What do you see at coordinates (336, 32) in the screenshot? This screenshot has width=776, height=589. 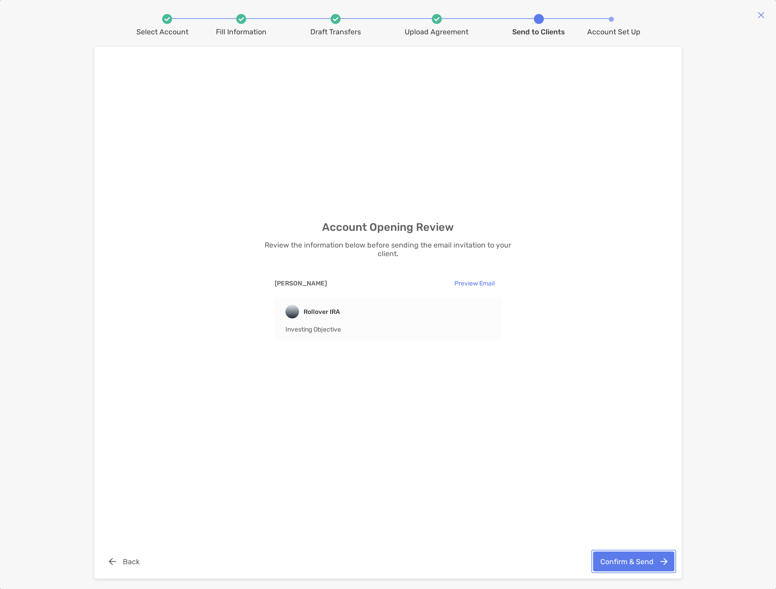 I see `div: Draft Transfers` at bounding box center [336, 32].